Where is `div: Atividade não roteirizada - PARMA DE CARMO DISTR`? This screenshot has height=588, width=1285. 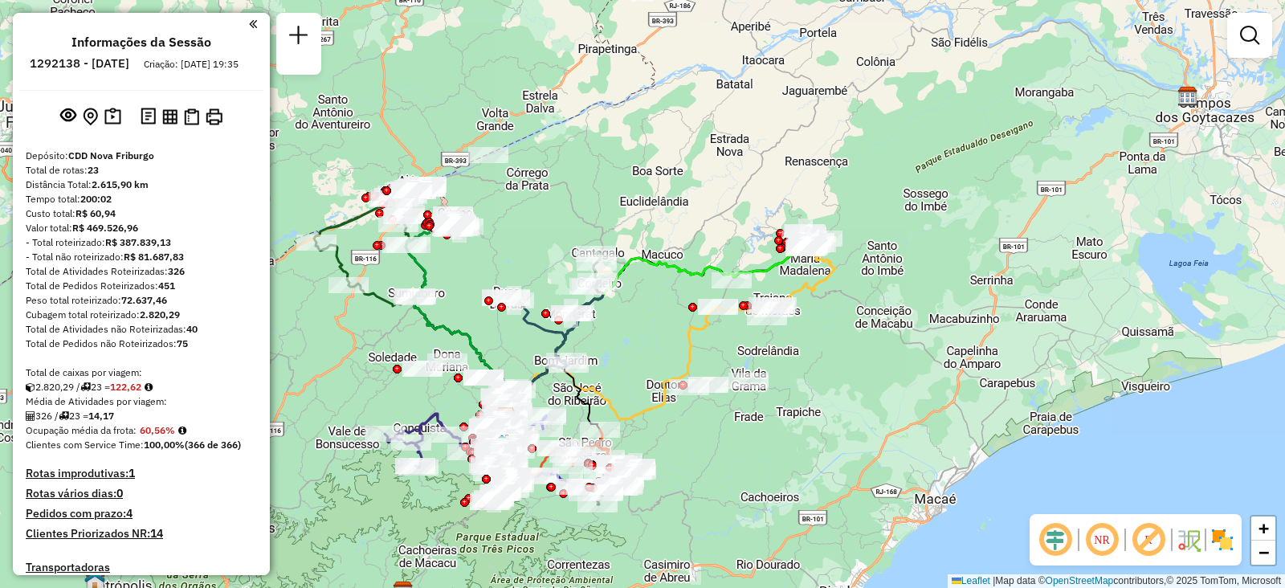 div: Atividade não roteirizada - PARMA DE CARMO DISTR is located at coordinates (453, 214).